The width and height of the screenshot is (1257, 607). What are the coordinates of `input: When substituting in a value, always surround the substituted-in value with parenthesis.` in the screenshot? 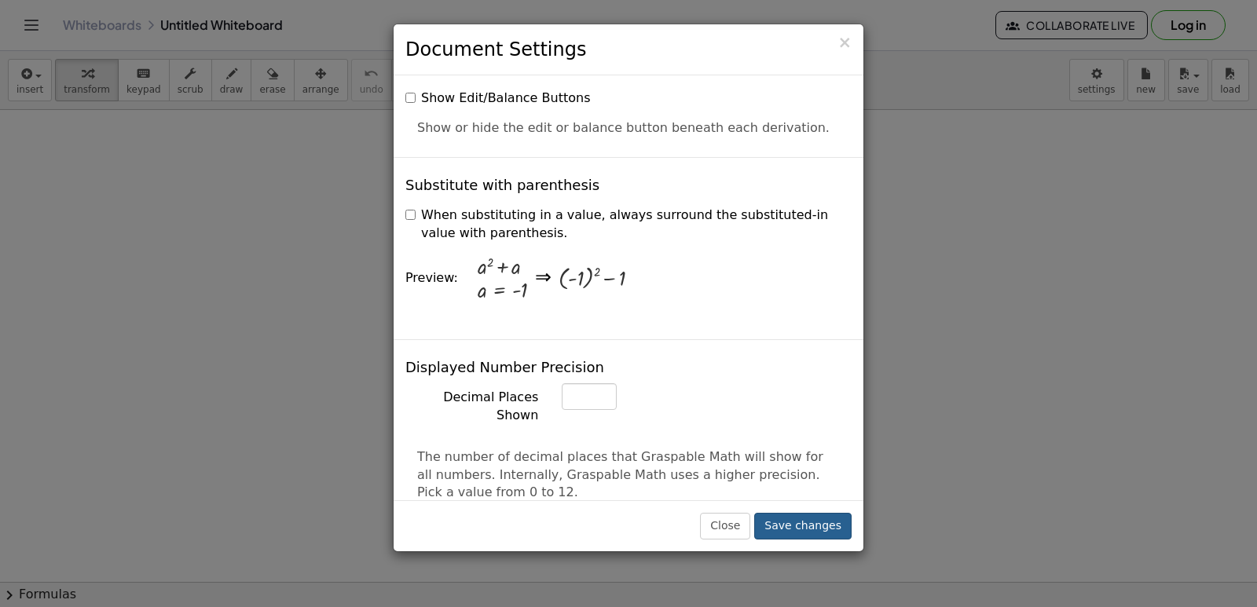 It's located at (410, 214).